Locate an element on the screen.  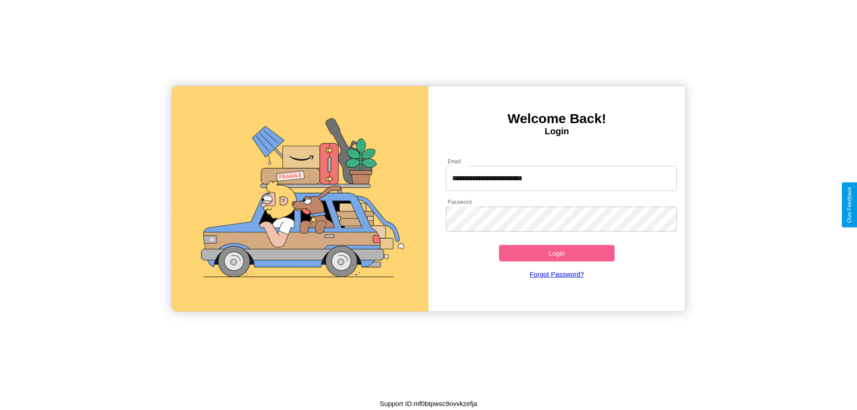
p: Support ID: mf0btpwsc9ovvkzefja is located at coordinates (429, 404).